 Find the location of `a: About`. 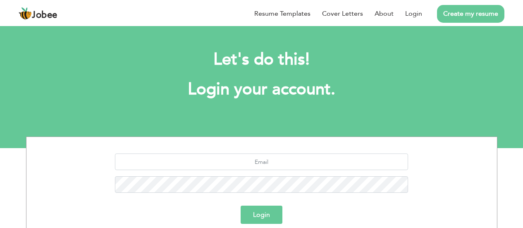

a: About is located at coordinates (384, 14).